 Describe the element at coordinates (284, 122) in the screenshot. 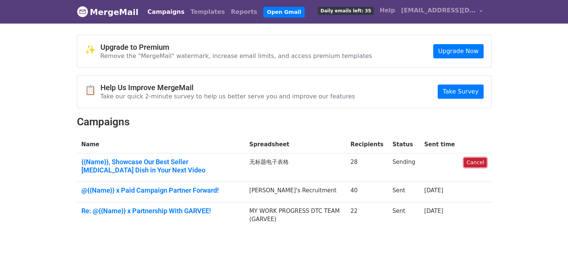

I see `h2: Campaigns` at that location.